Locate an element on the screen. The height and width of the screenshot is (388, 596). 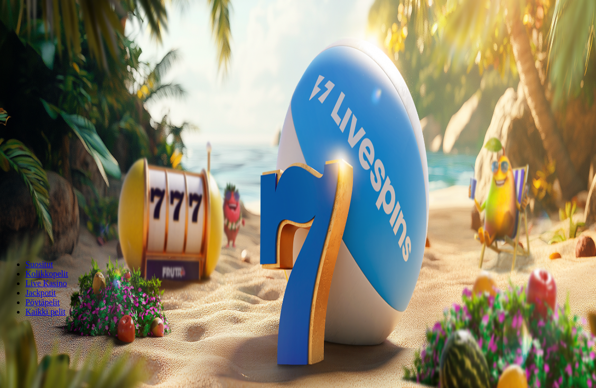
span: Live Kasino is located at coordinates (46, 283).